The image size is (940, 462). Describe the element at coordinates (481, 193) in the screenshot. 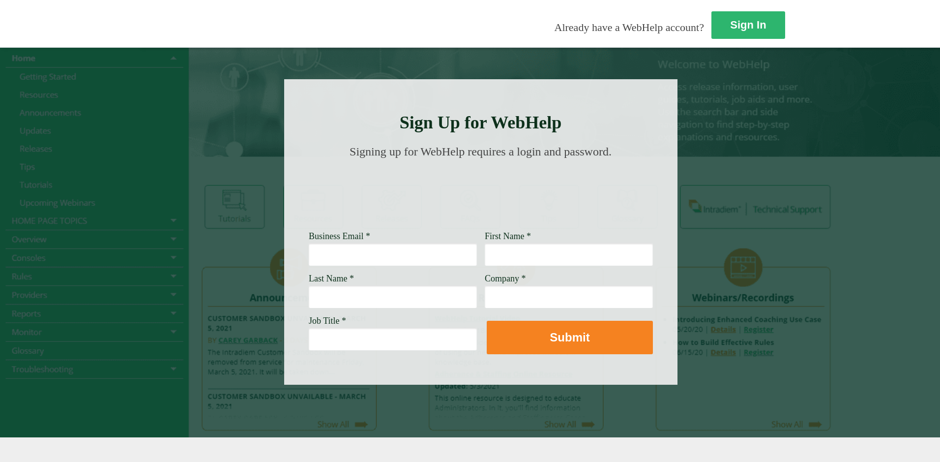

I see `img: Need Credentials? Sign up below. Have Credentials? Use the sign-in button.` at that location.